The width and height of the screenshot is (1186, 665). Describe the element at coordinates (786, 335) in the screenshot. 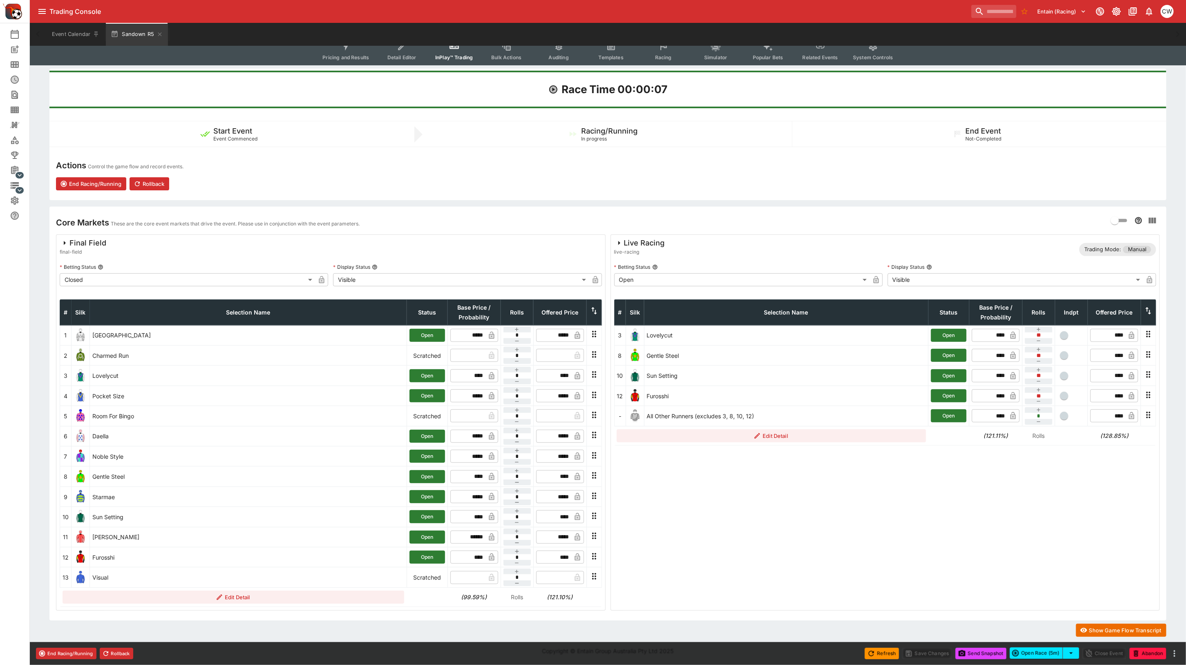

I see `td: Lovelycut` at that location.